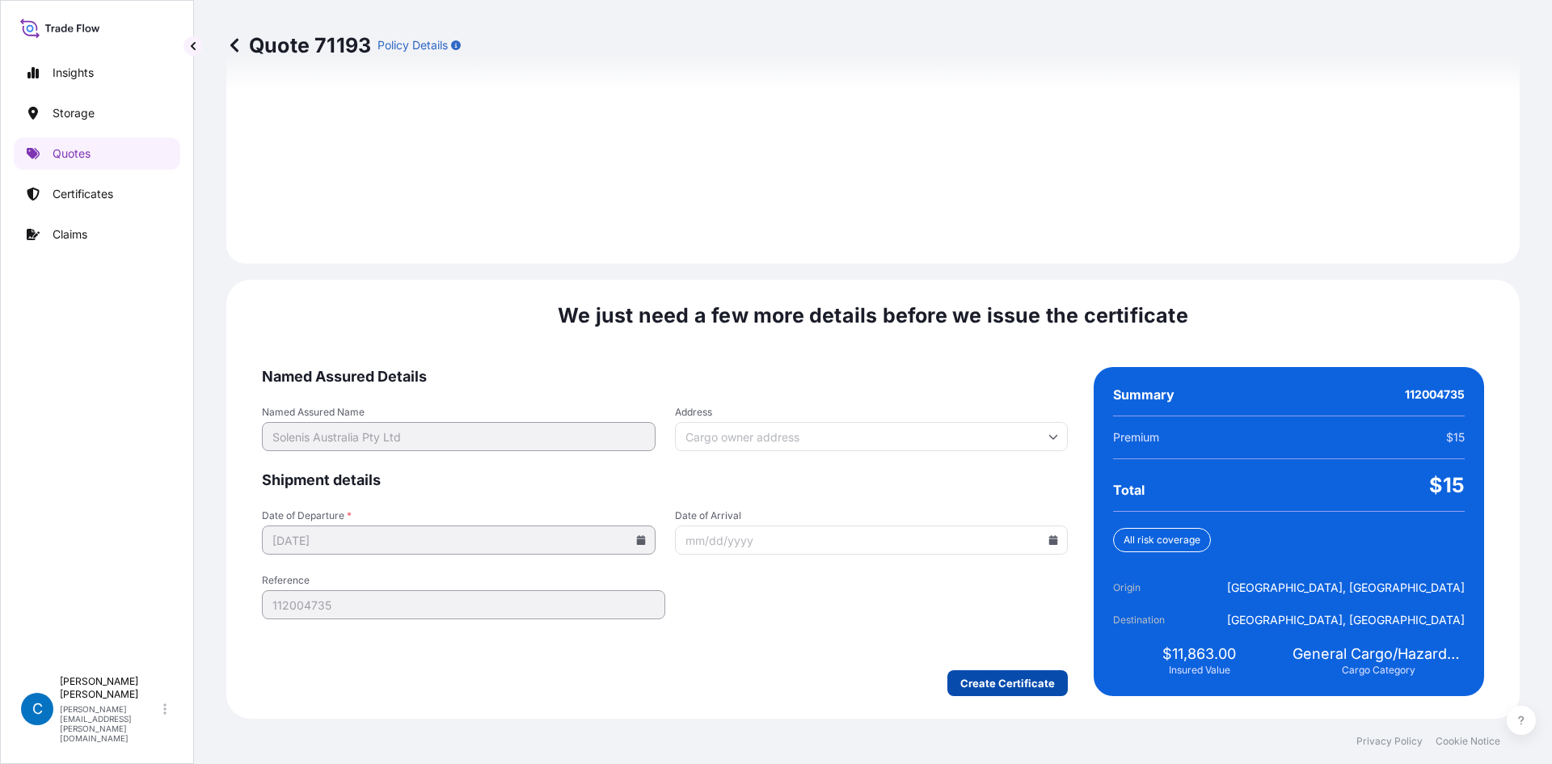 This screenshot has width=1552, height=764. What do you see at coordinates (412, 45) in the screenshot?
I see `p: Policy Details` at bounding box center [412, 45].